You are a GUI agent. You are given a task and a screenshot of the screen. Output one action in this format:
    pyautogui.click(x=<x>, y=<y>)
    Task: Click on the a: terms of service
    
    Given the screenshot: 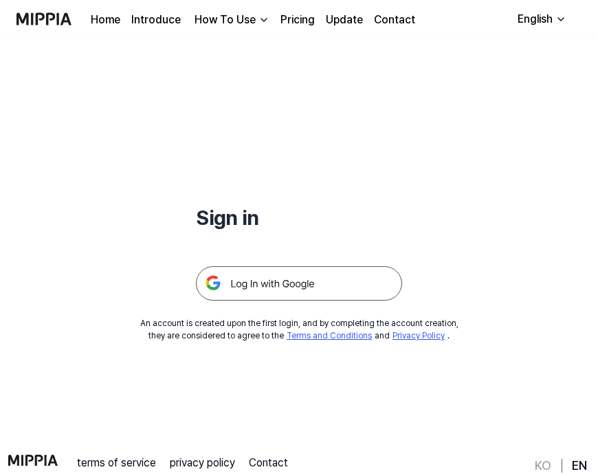 What is the action you would take?
    pyautogui.click(x=116, y=463)
    